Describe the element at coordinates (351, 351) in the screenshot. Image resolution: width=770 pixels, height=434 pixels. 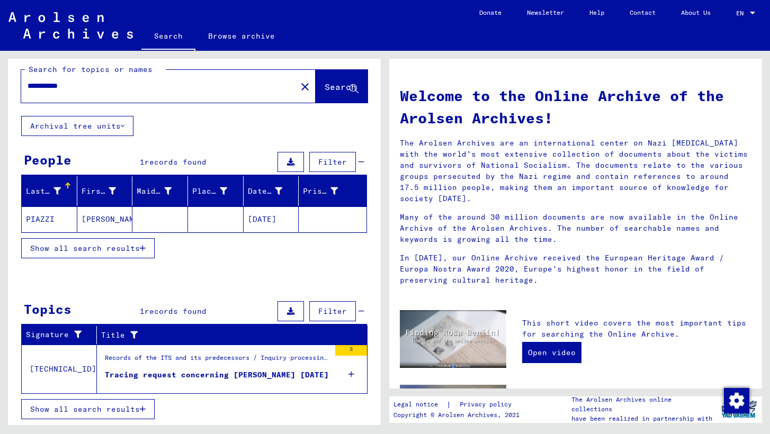
I see `div: 3` at that location.